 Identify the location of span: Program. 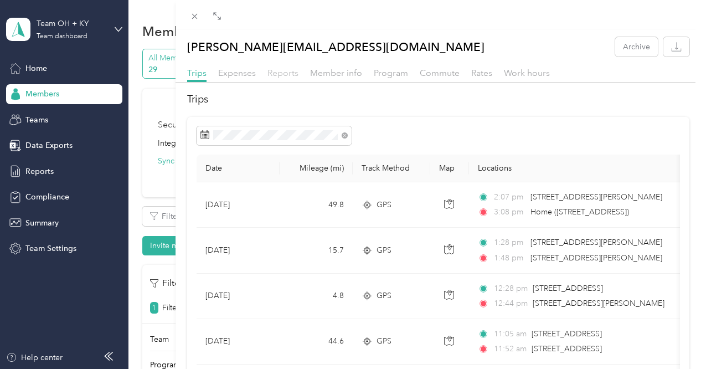
(391, 73).